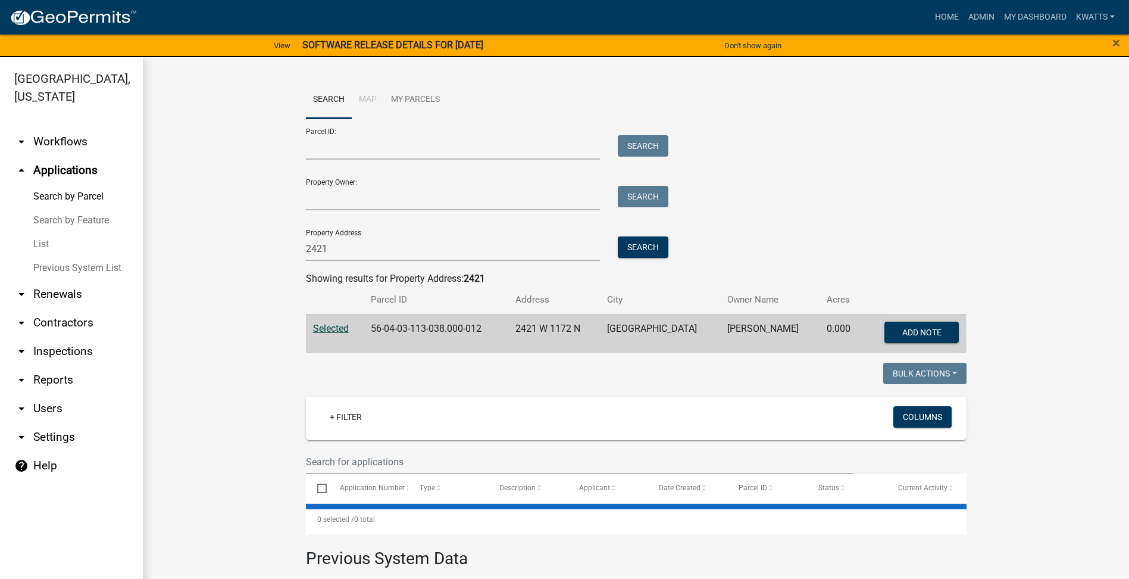  Describe the element at coordinates (847, 488) in the screenshot. I see `datatable-header-cell: Status` at that location.